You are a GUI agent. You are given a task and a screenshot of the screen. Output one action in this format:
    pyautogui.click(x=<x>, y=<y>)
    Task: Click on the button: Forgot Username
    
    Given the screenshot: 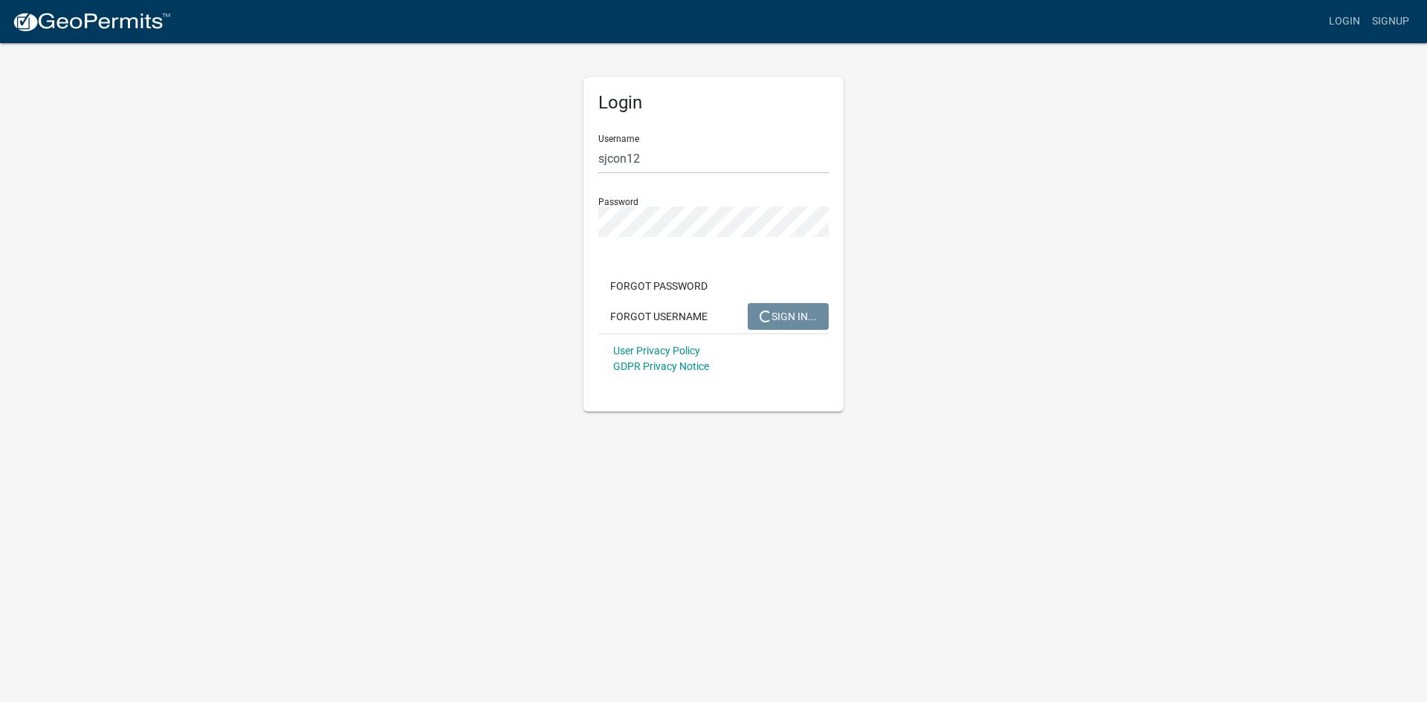 What is the action you would take?
    pyautogui.click(x=659, y=317)
    